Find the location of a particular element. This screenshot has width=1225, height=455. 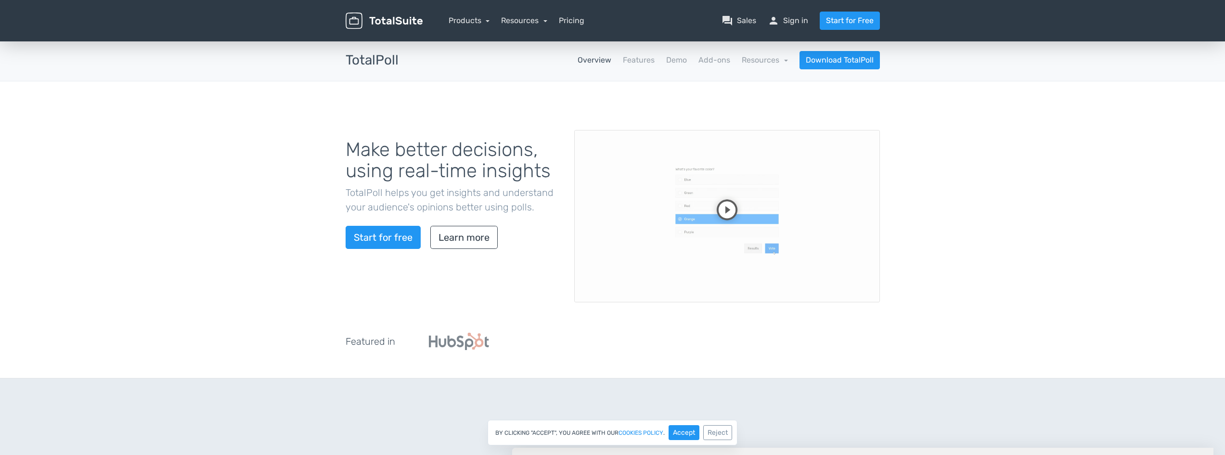

div: By clicking "Accept", you agree with our . is located at coordinates (612, 432).